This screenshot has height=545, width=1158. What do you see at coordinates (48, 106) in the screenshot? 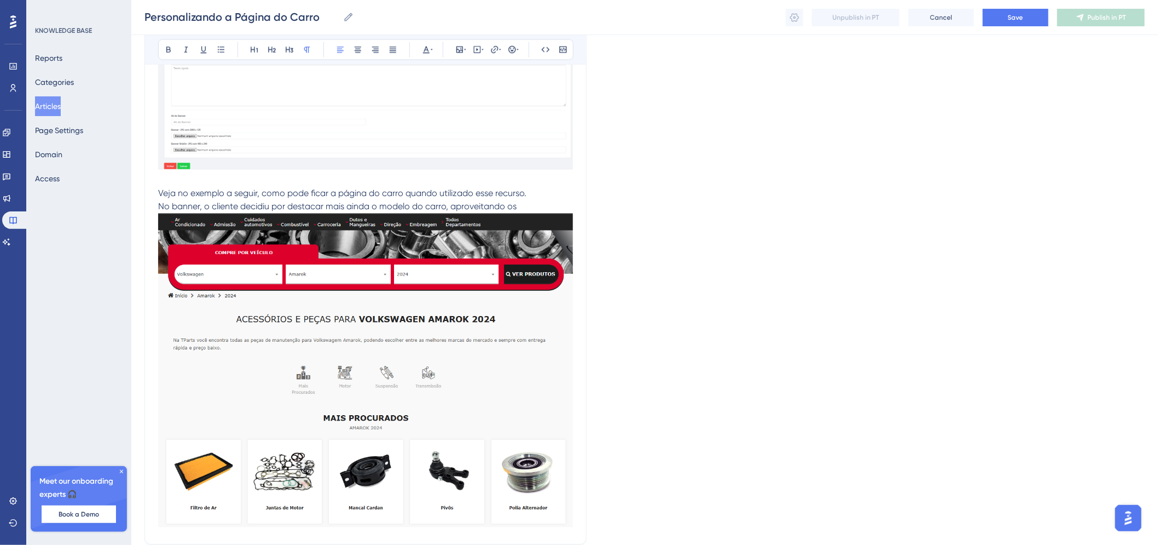
I see `button: Articles` at bounding box center [48, 106].